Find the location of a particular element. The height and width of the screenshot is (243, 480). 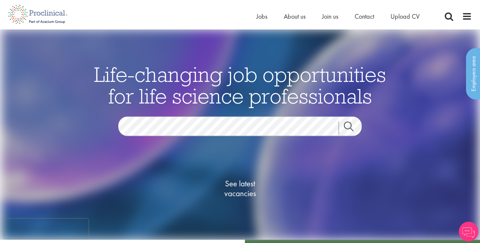

span: See latest vacancies is located at coordinates (240, 188).